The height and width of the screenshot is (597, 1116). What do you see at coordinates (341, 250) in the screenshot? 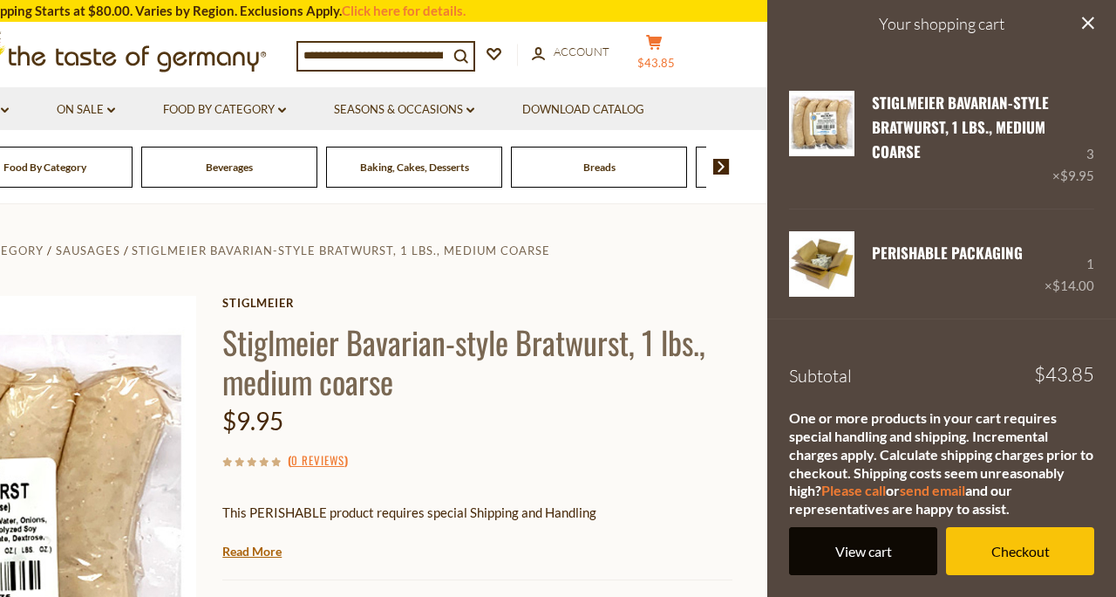
I see `span: Stiglmeier Bavarian-style Bratwurst, 1 lbs., medium coarse` at bounding box center [341, 250].